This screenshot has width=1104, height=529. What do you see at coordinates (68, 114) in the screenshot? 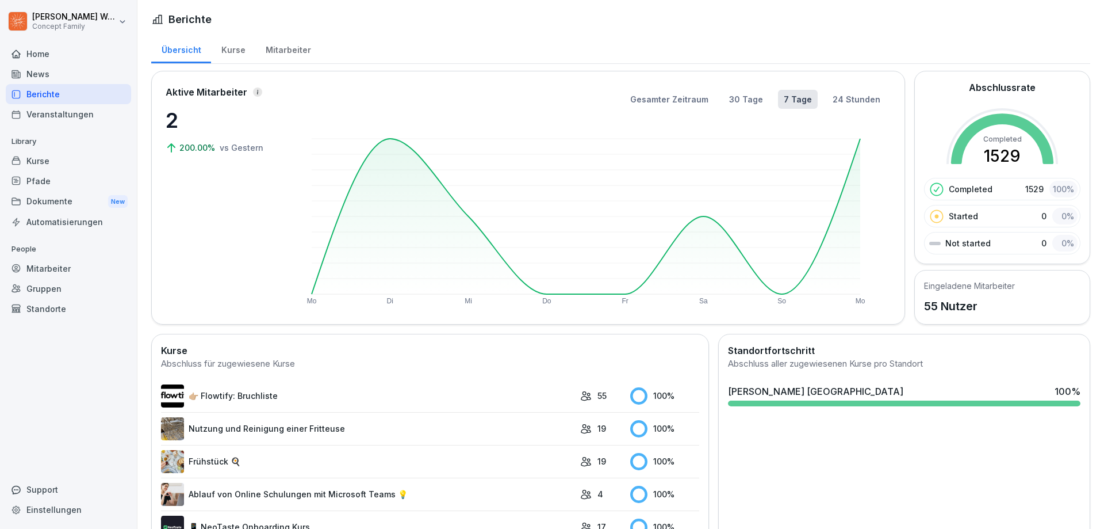
I see `a: Veranstaltungen` at bounding box center [68, 114].